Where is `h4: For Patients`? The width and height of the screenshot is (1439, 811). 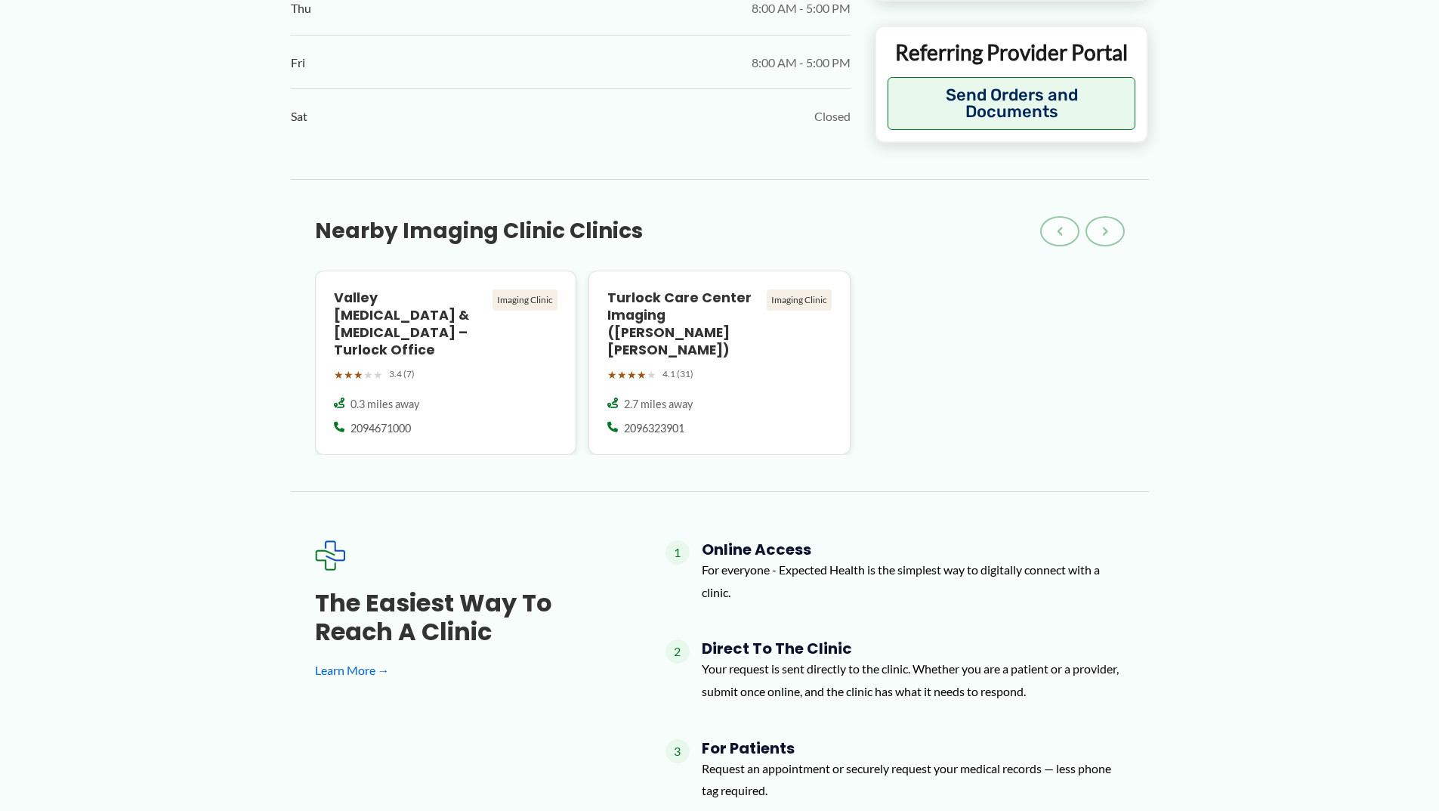 h4: For Patients is located at coordinates (913, 748).